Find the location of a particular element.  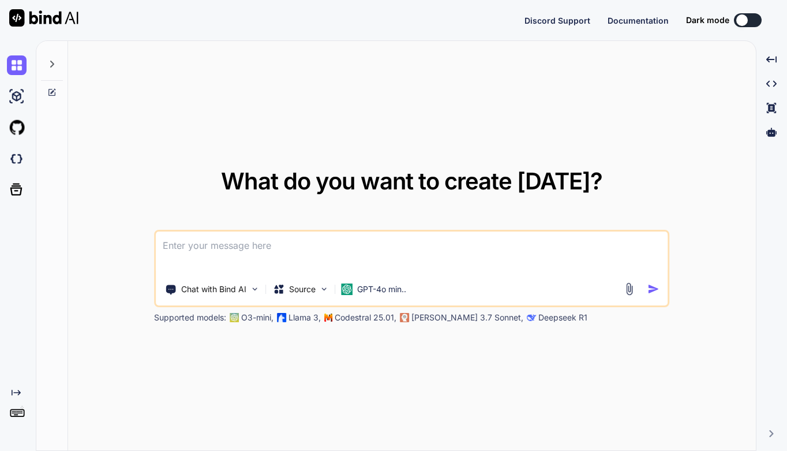

p: Deepseek R1 is located at coordinates (563, 317).